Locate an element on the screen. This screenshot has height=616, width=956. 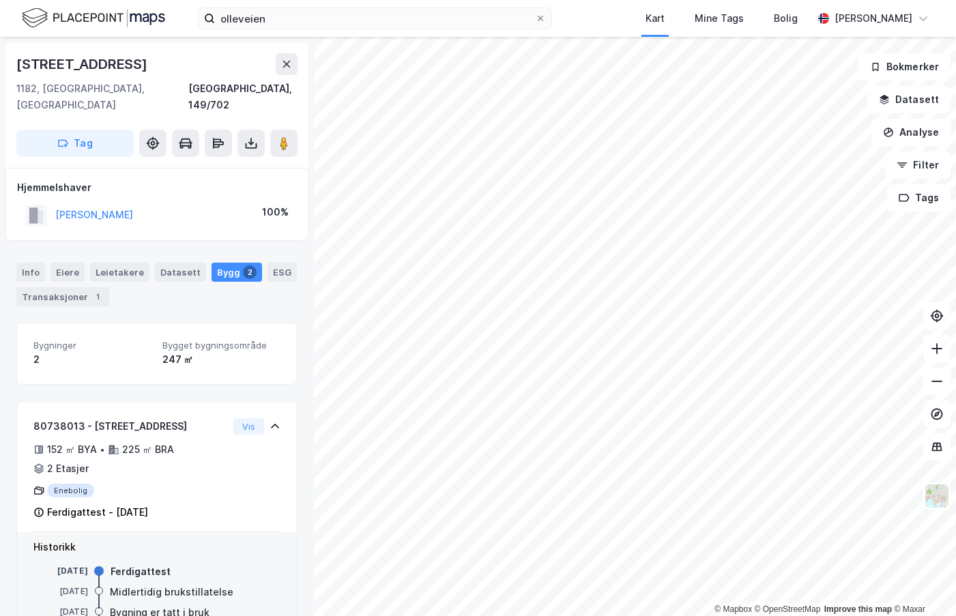
a: OpenStreetMap is located at coordinates (787, 609).